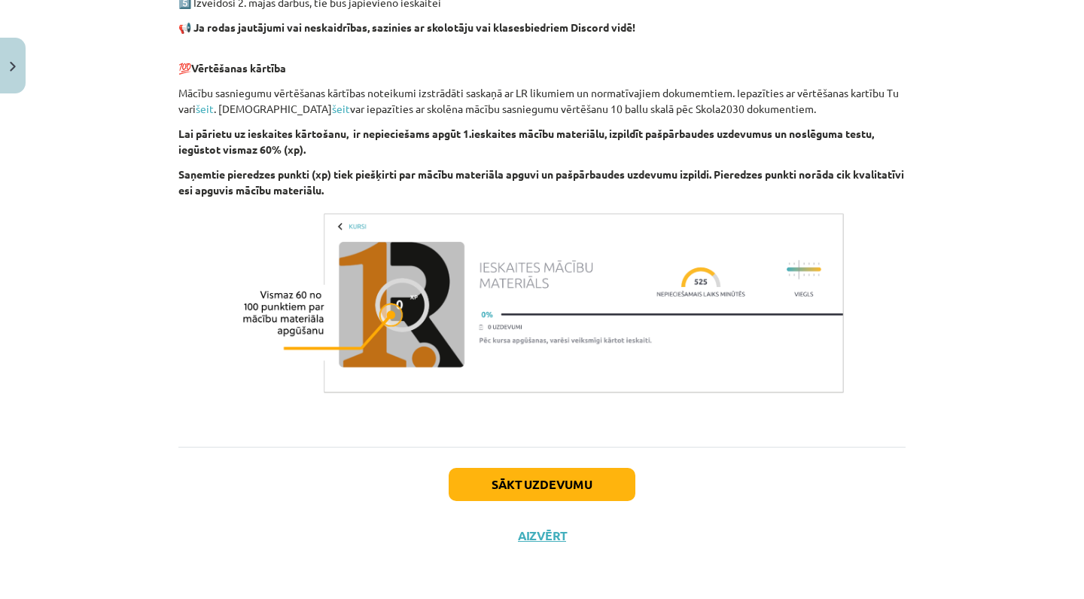 This screenshot has height=599, width=1084. I want to click on b: Saņemtie pieredzes punkti (xp) tiek piešķirti par mācību materiāla apguvi un pašpārbaudes uzdevum..., so click(541, 181).